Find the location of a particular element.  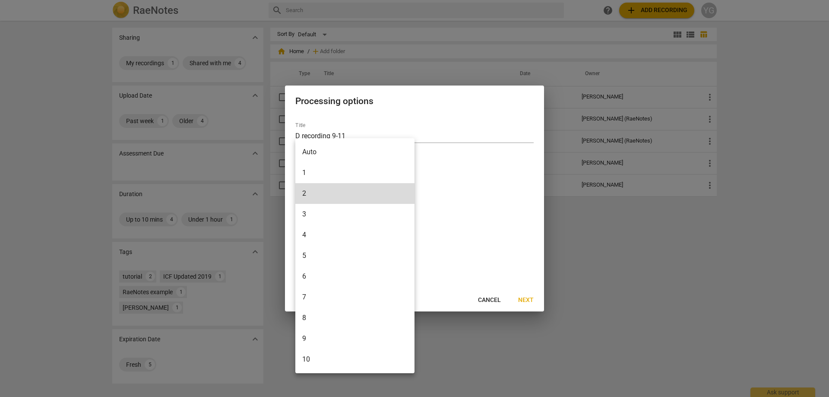

li: 1 is located at coordinates (355, 173).